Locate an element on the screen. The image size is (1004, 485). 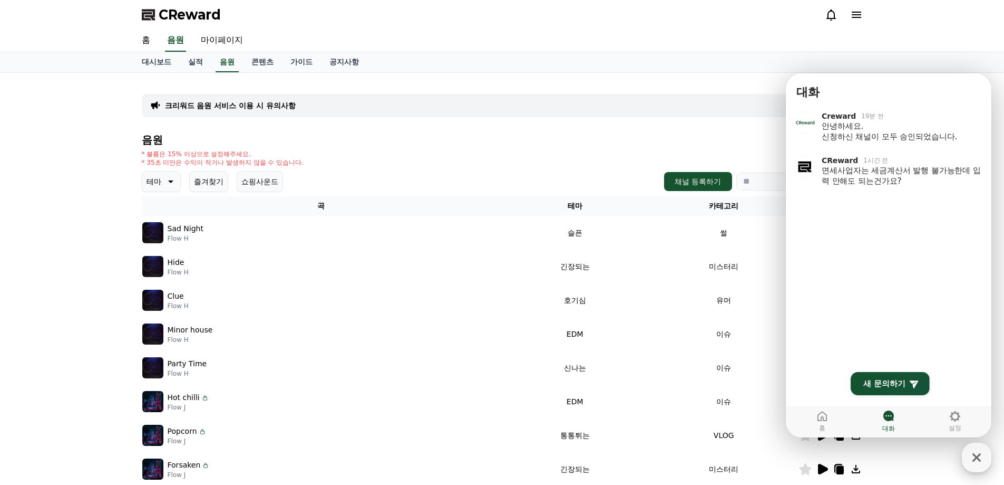
td: 긴장되는 is located at coordinates (575, 266).